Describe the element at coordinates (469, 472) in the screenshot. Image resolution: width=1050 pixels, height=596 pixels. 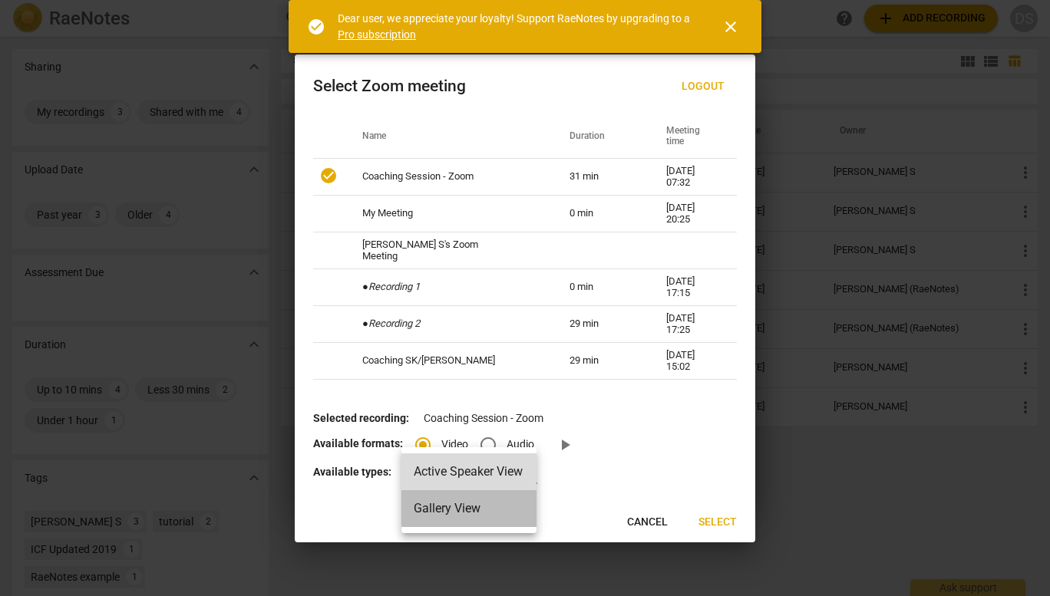
I see `li: Active Speaker View` at that location.